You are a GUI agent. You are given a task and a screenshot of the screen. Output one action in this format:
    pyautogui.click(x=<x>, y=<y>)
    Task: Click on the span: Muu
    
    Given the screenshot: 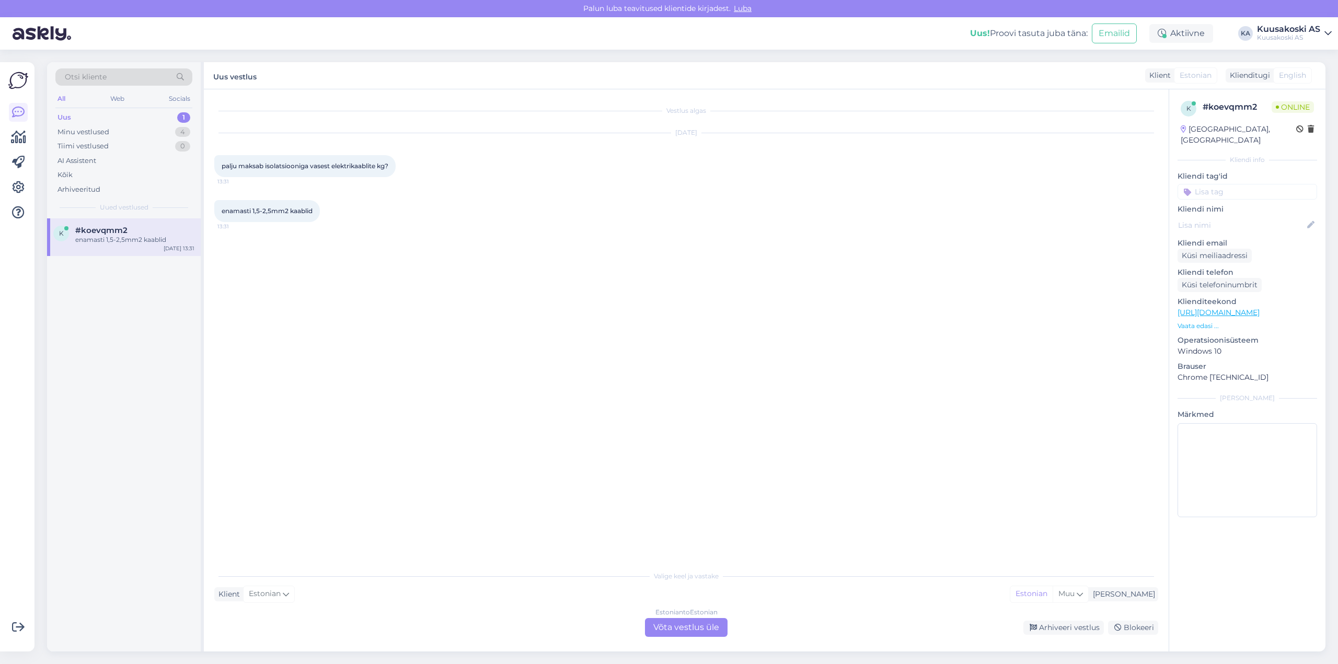 What is the action you would take?
    pyautogui.click(x=1066, y=594)
    